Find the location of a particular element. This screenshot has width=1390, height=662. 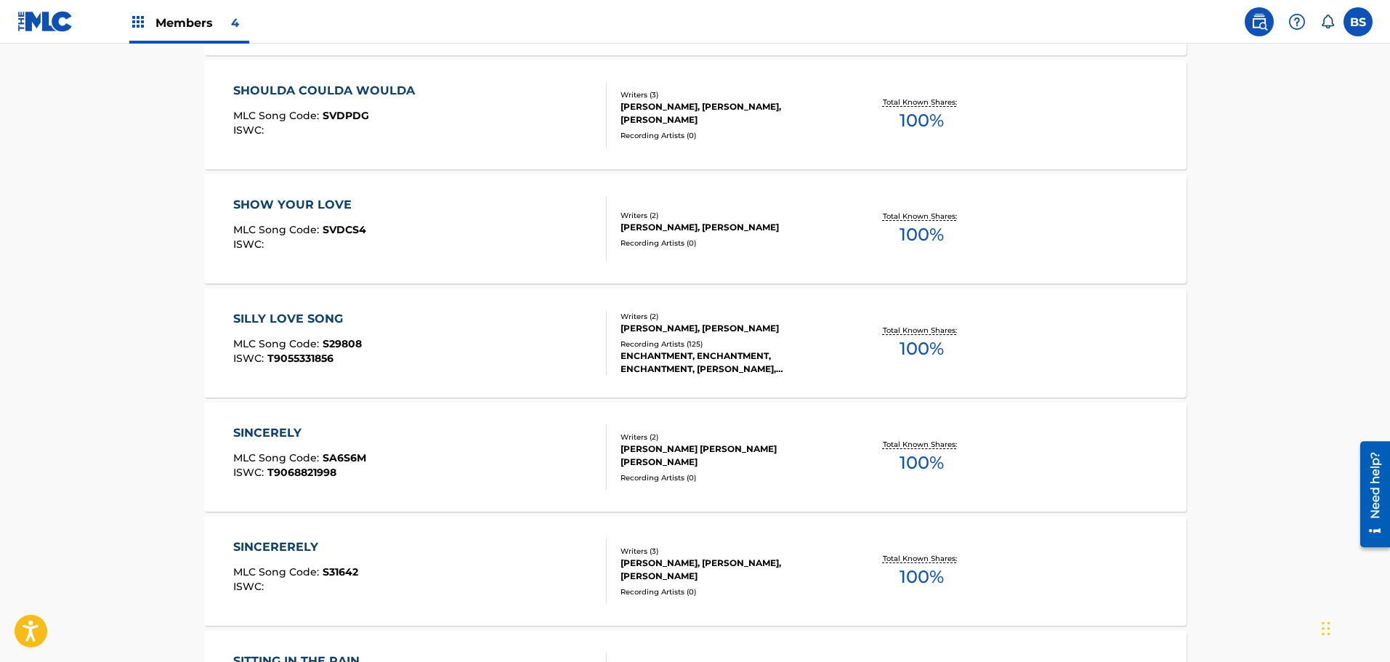

div: Recording Artists ( 125 ) is located at coordinates (730, 344).